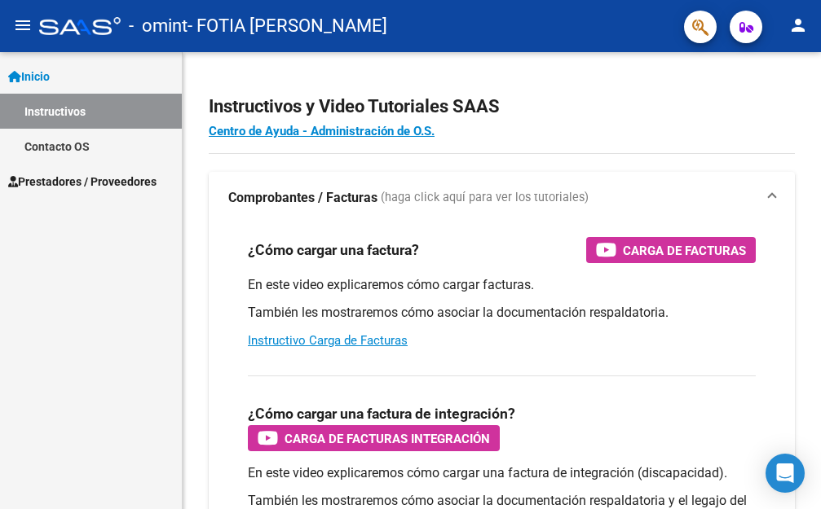  I want to click on h2: Instructivos y Video Tutoriales SAAS, so click(501, 107).